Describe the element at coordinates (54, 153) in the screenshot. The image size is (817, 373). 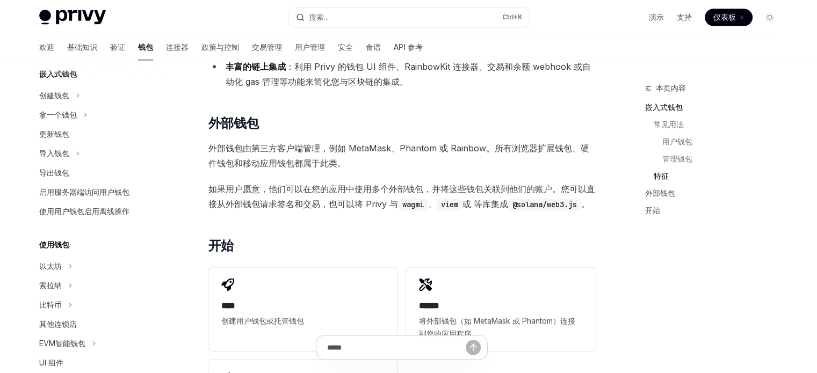
I see `font: 导入钱包` at that location.